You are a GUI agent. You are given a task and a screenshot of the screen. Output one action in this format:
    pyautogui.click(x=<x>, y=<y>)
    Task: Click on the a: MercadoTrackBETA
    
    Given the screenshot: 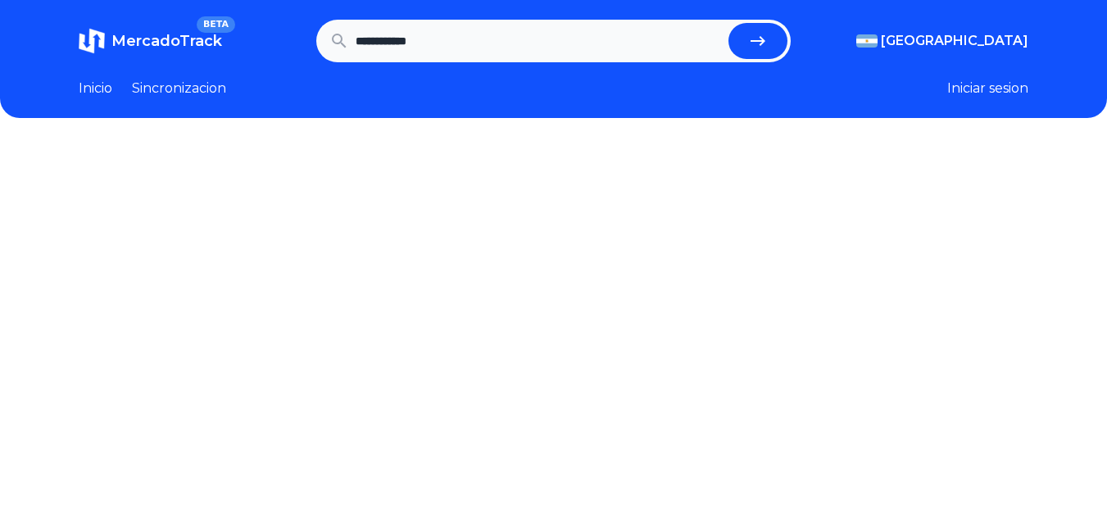 What is the action you would take?
    pyautogui.click(x=150, y=41)
    